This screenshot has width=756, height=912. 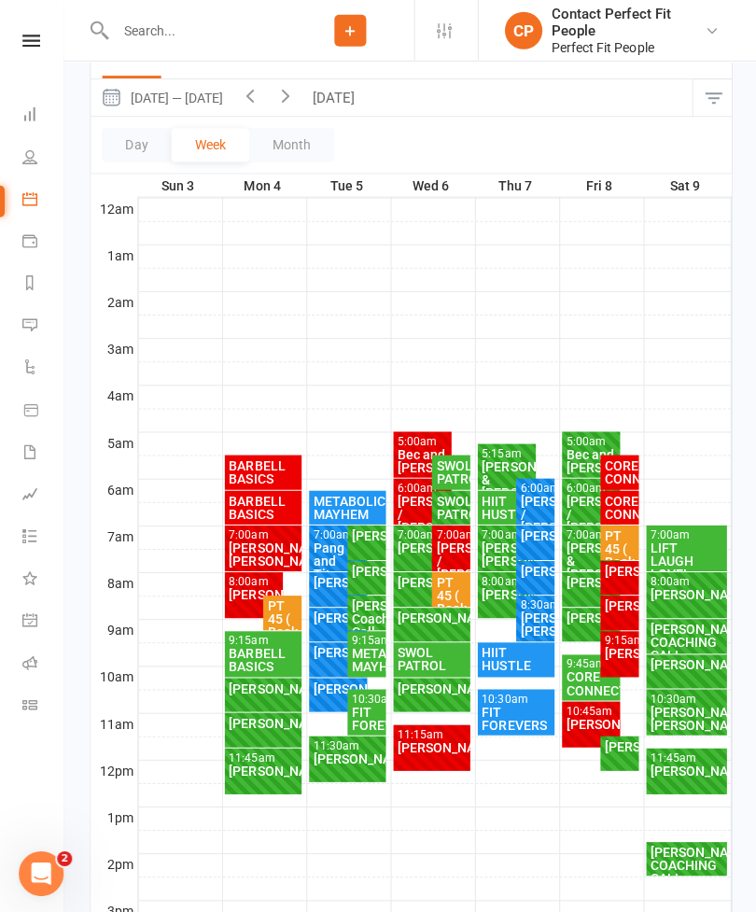 I want to click on th: 1am, so click(x=114, y=255).